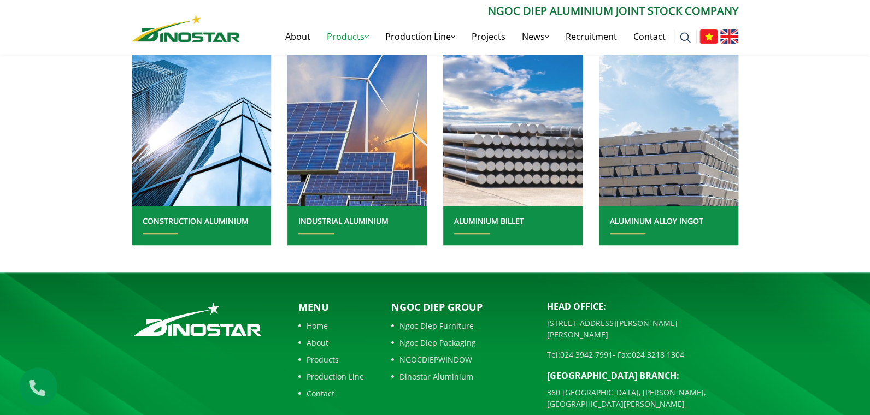 This screenshot has width=870, height=415. I want to click on a: Ngoc Diep Packaging, so click(461, 343).